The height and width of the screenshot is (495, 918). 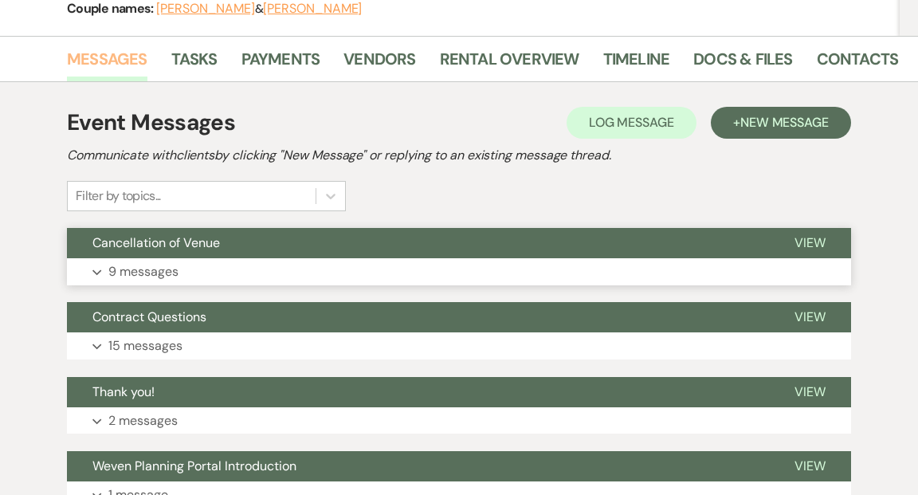 I want to click on p: 15 messages, so click(x=145, y=346).